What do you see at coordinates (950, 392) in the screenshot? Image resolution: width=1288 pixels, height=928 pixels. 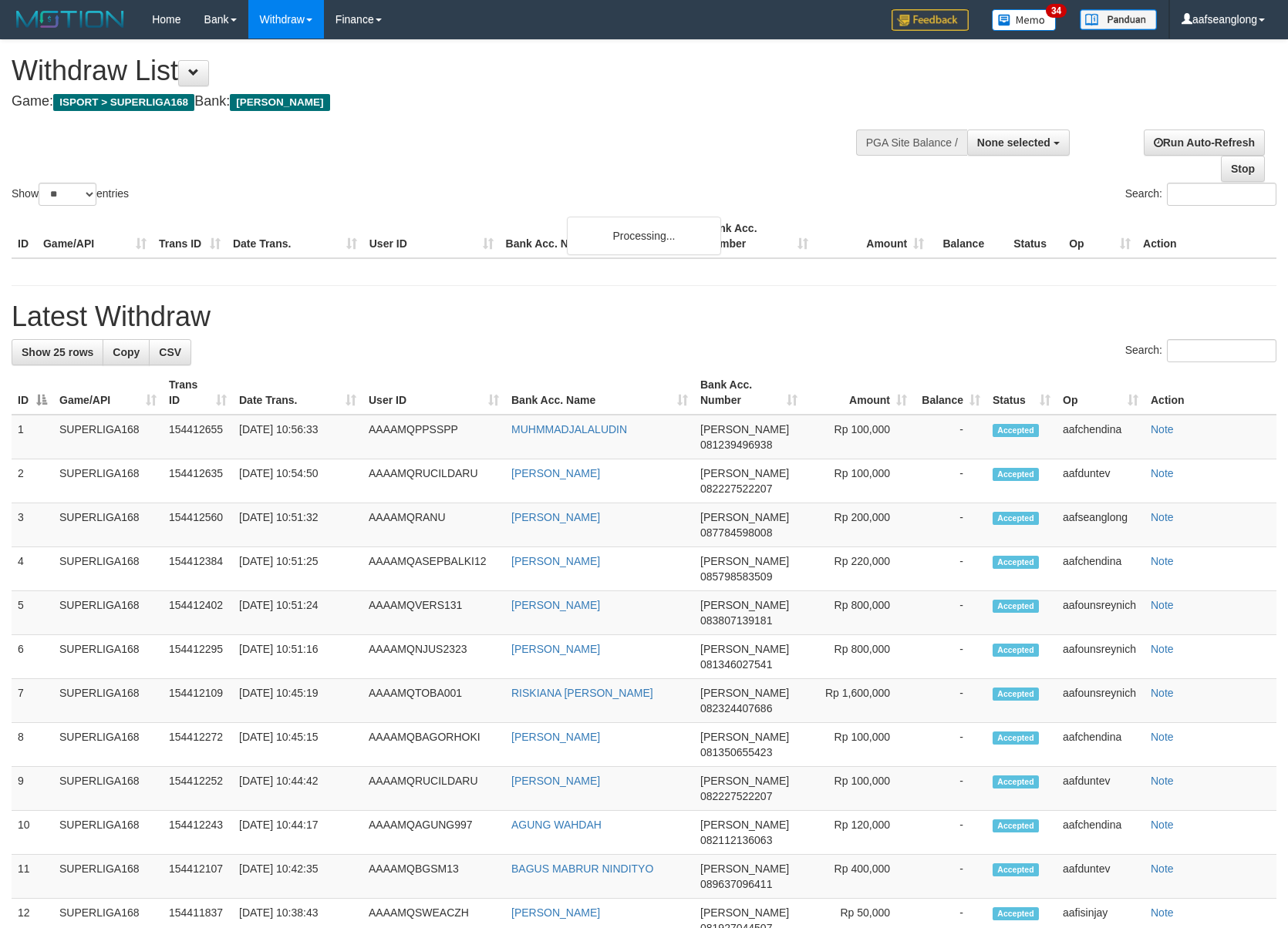 I see `th: Balance: activate to sort column ascending` at bounding box center [950, 392].